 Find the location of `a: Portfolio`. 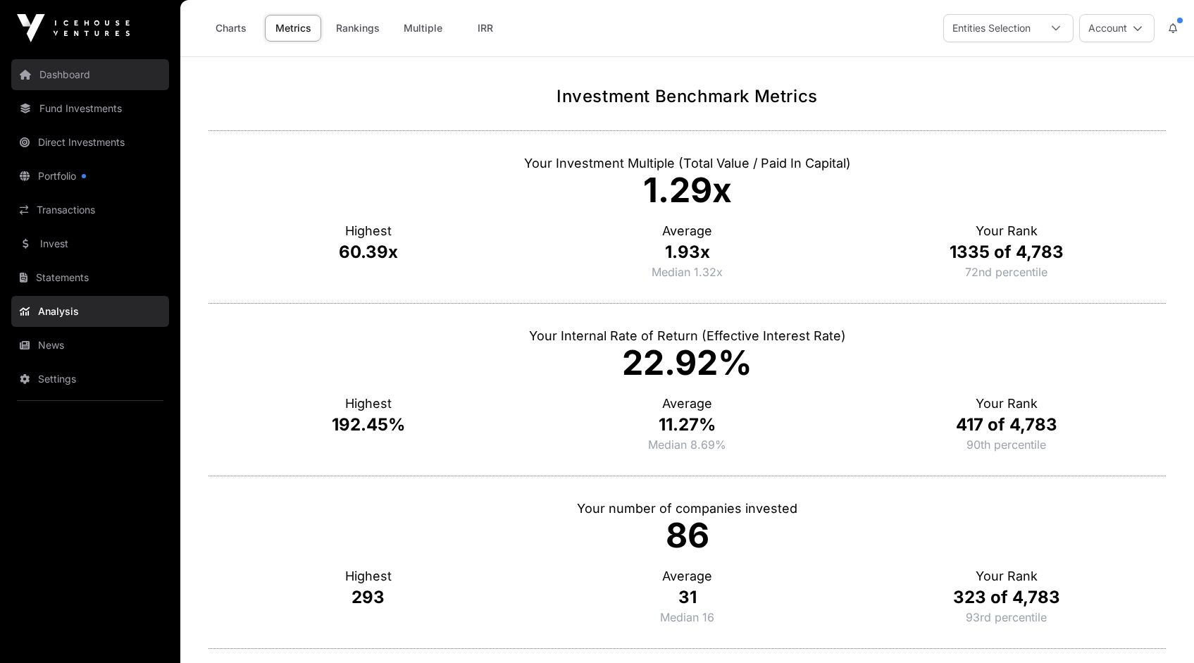

a: Portfolio is located at coordinates (90, 176).